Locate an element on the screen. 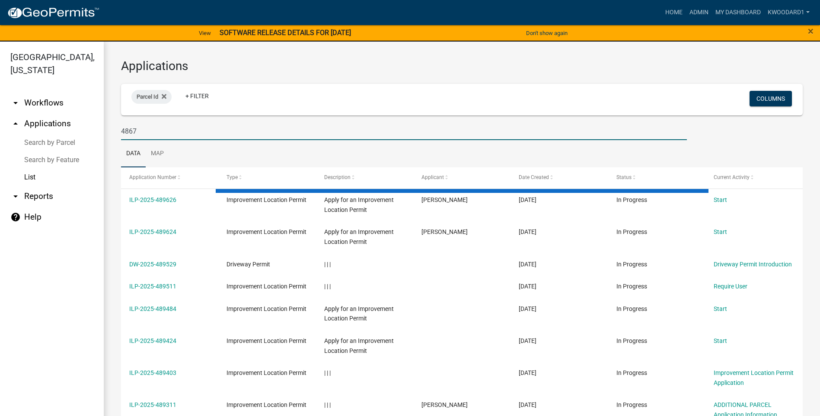 The image size is (820, 416). a: ILP-2025-489624 is located at coordinates (153, 232).